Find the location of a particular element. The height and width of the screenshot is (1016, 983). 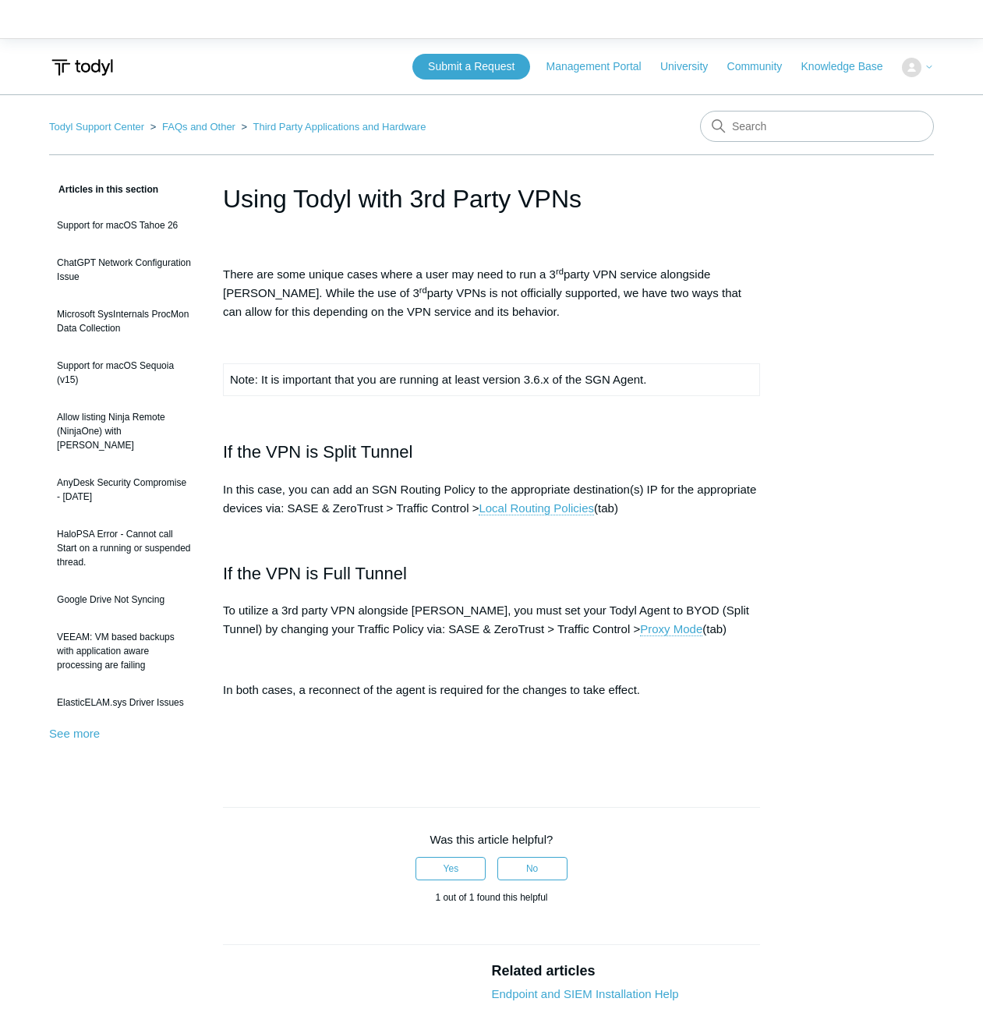

button: This article was not helpful is located at coordinates (532, 868).